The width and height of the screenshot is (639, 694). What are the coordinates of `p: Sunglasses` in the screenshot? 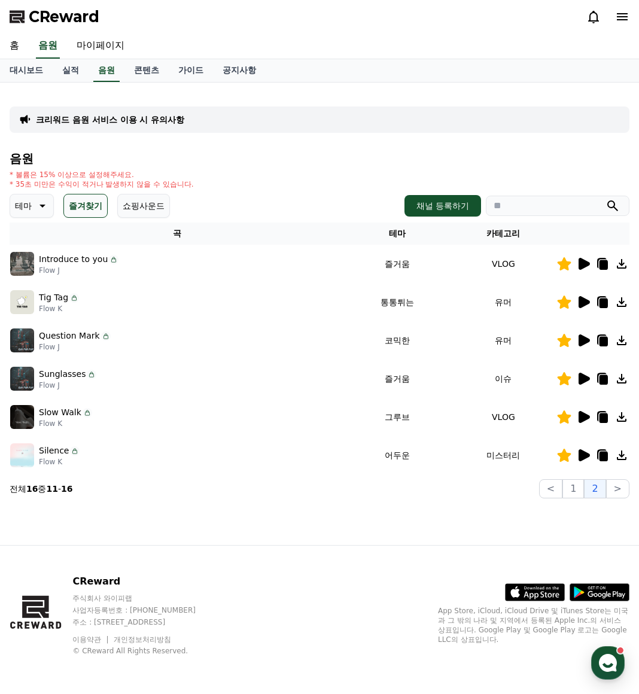 It's located at (62, 374).